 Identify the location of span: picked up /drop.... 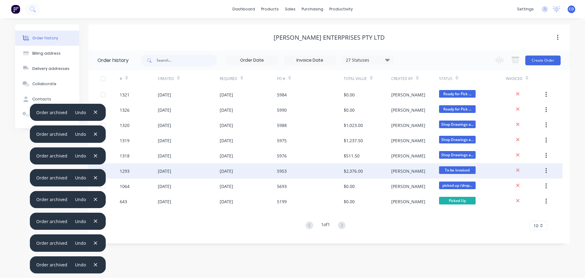
(458, 185).